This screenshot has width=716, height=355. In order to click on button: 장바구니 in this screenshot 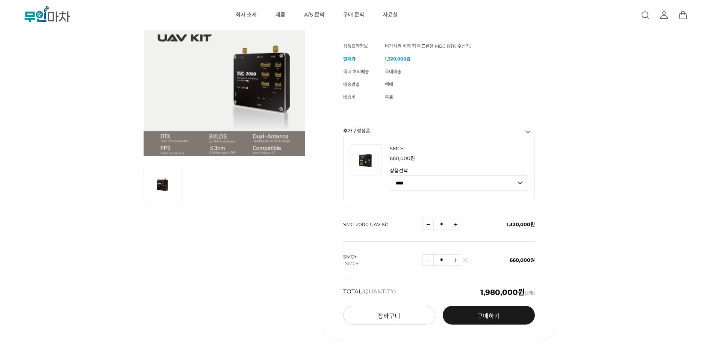, I will do `click(389, 315)`.